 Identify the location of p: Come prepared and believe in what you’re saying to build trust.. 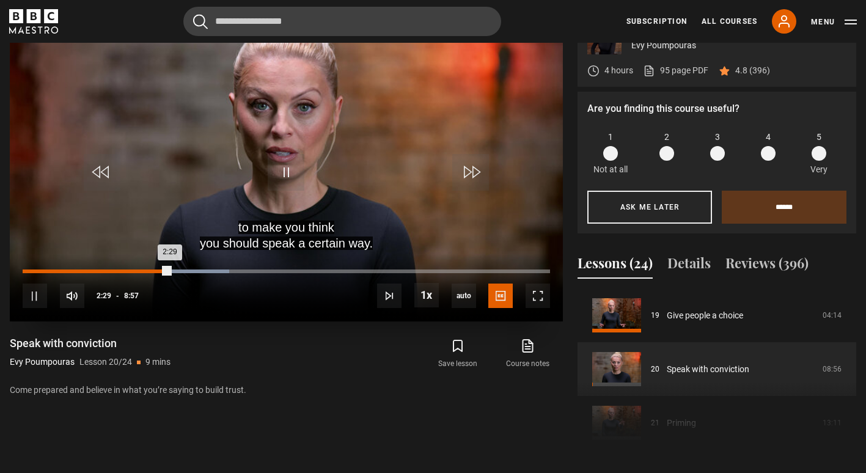
(286, 390).